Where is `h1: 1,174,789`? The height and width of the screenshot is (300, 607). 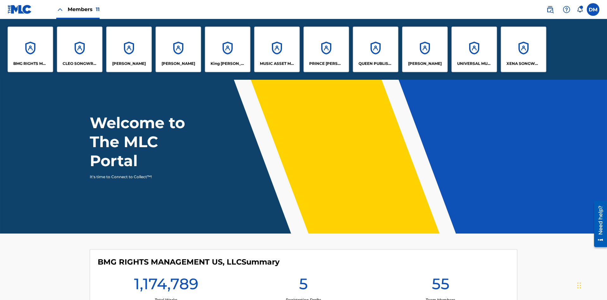
h1: 1,174,789 is located at coordinates (166, 286).